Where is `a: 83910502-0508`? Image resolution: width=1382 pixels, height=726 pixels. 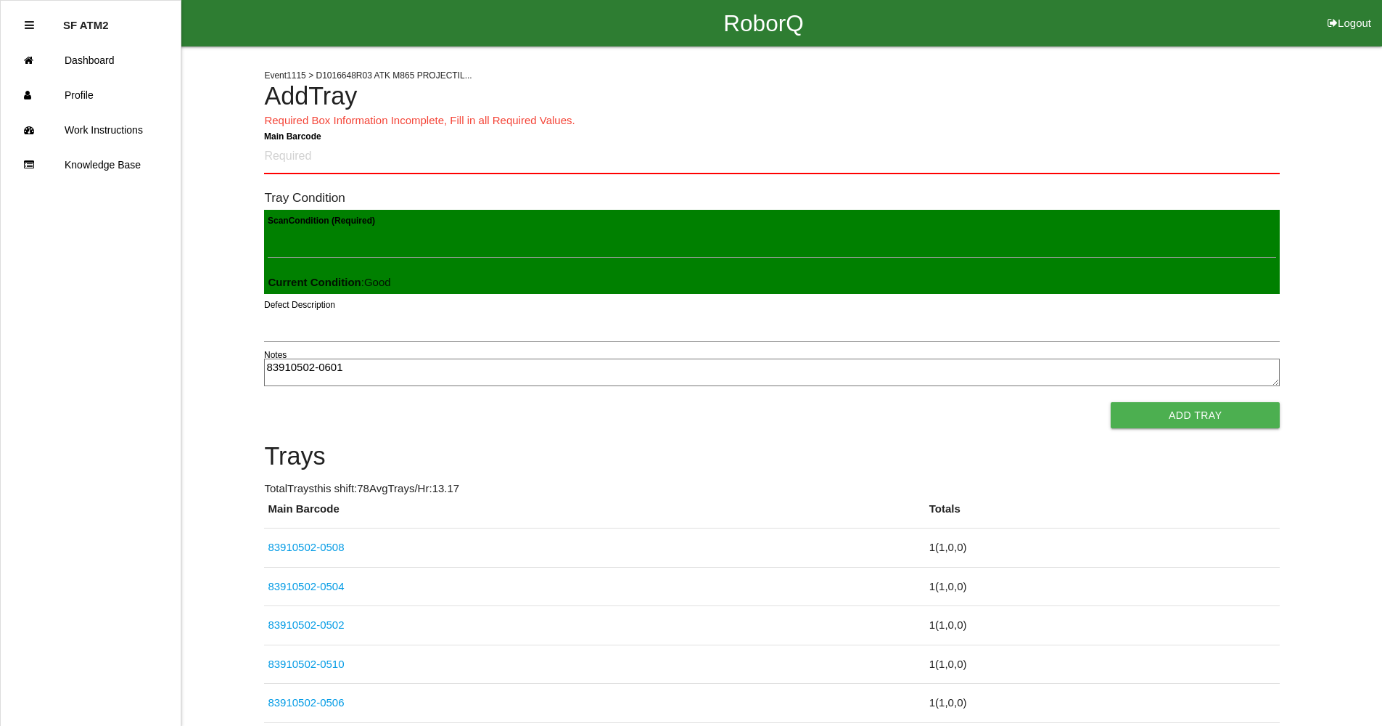
a: 83910502-0508 is located at coordinates (305, 546).